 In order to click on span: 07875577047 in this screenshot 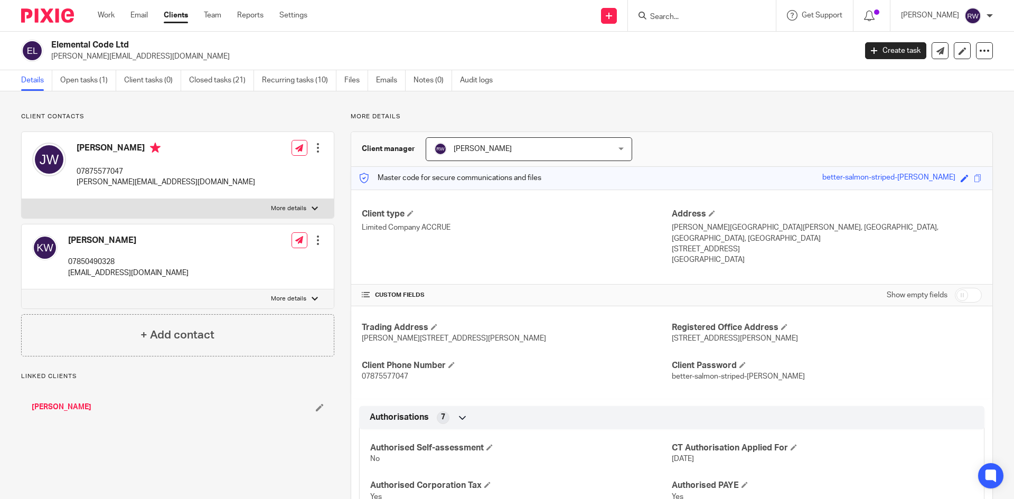, I will do `click(385, 376)`.